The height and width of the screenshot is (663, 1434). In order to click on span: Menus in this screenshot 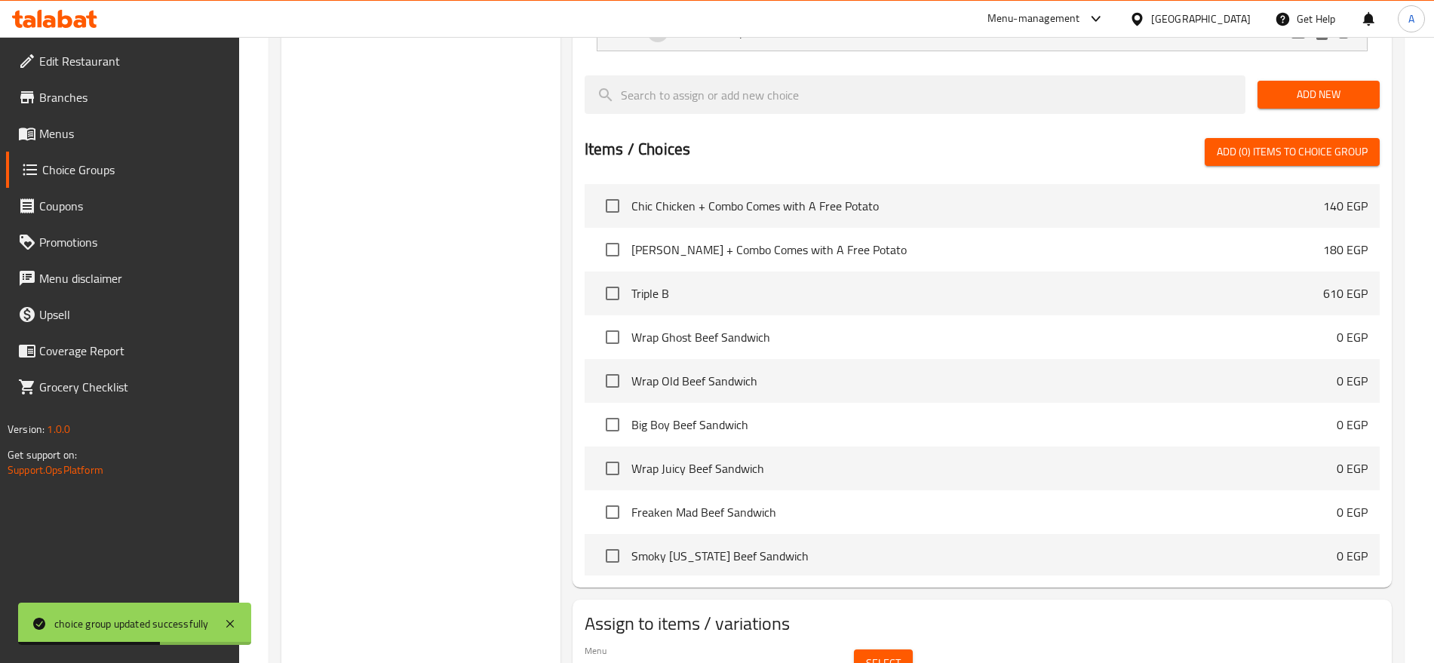, I will do `click(133, 134)`.